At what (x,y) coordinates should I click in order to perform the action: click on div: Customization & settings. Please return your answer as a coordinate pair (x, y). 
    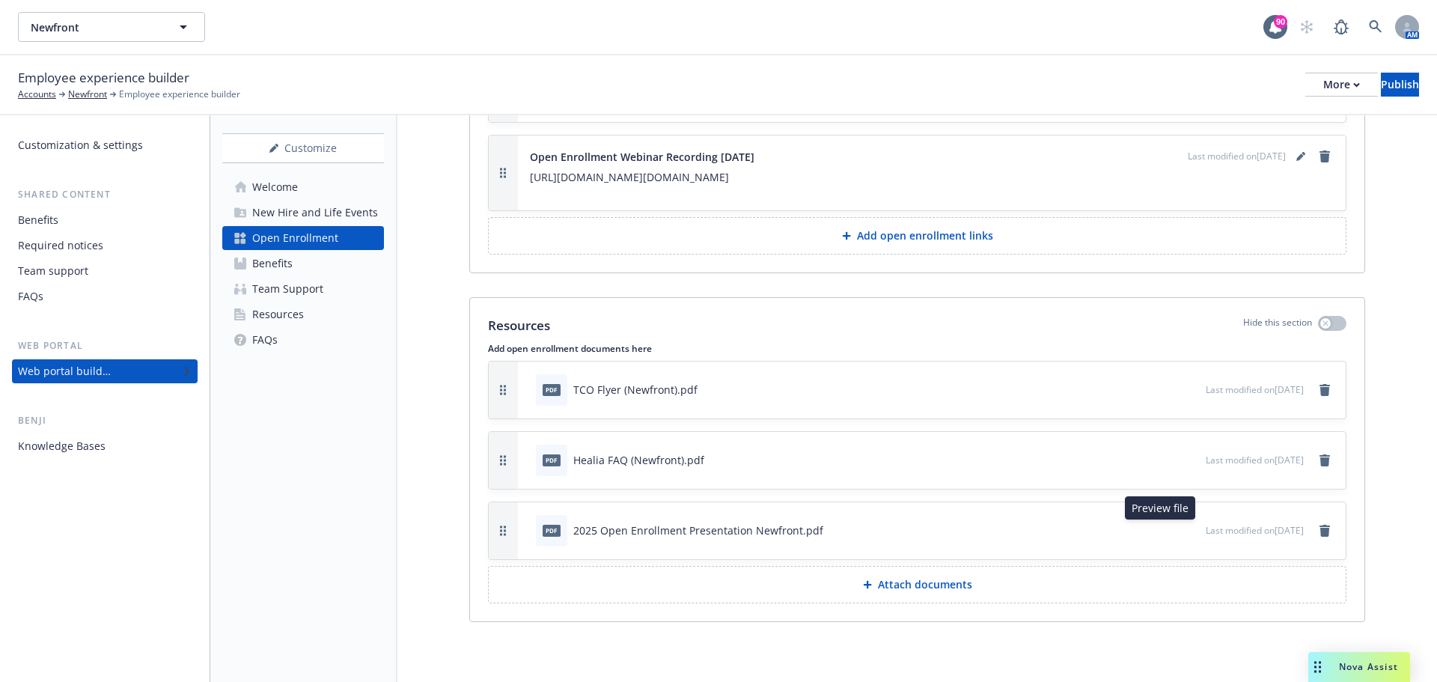
    Looking at the image, I should click on (80, 145).